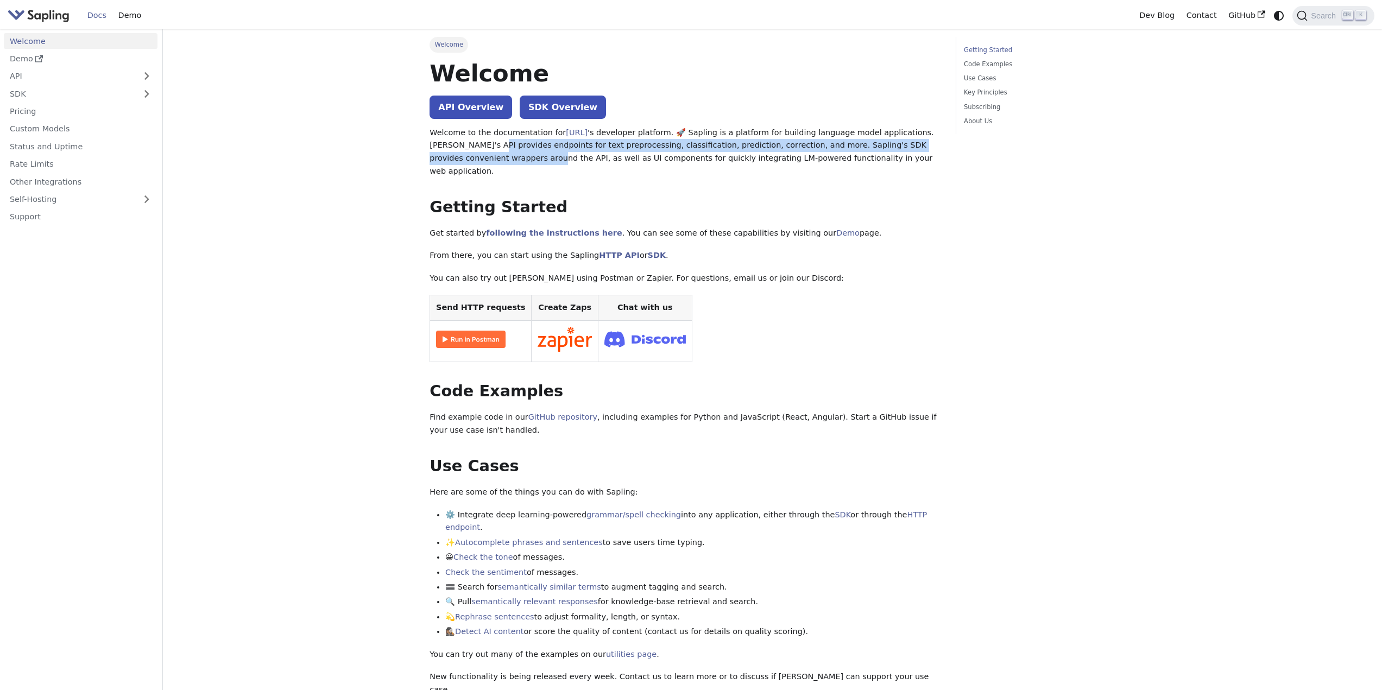 Image resolution: width=1382 pixels, height=690 pixels. I want to click on button: Expand sidebar category 'API', so click(147, 76).